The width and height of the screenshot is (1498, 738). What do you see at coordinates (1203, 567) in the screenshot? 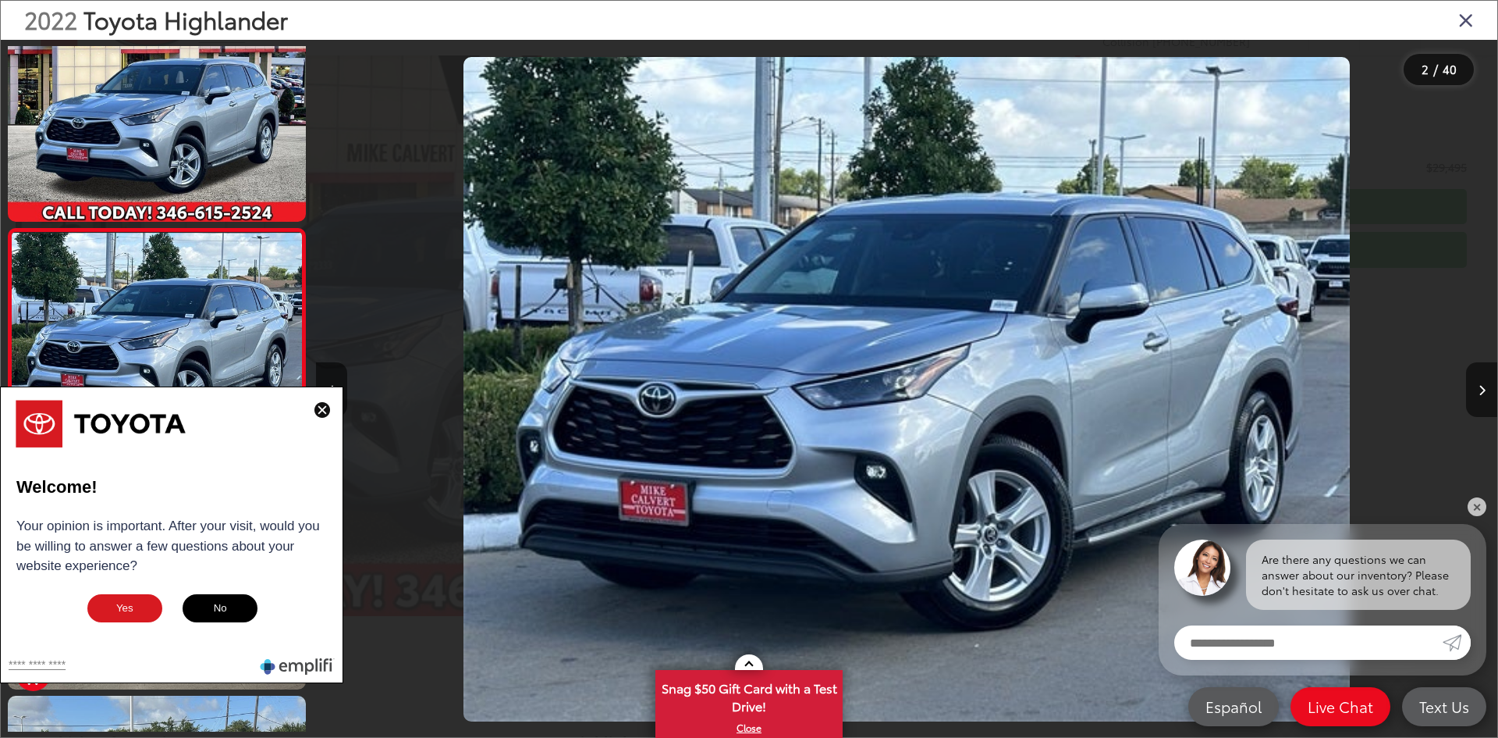
I see `img: Agent profile photo` at bounding box center [1203, 567].